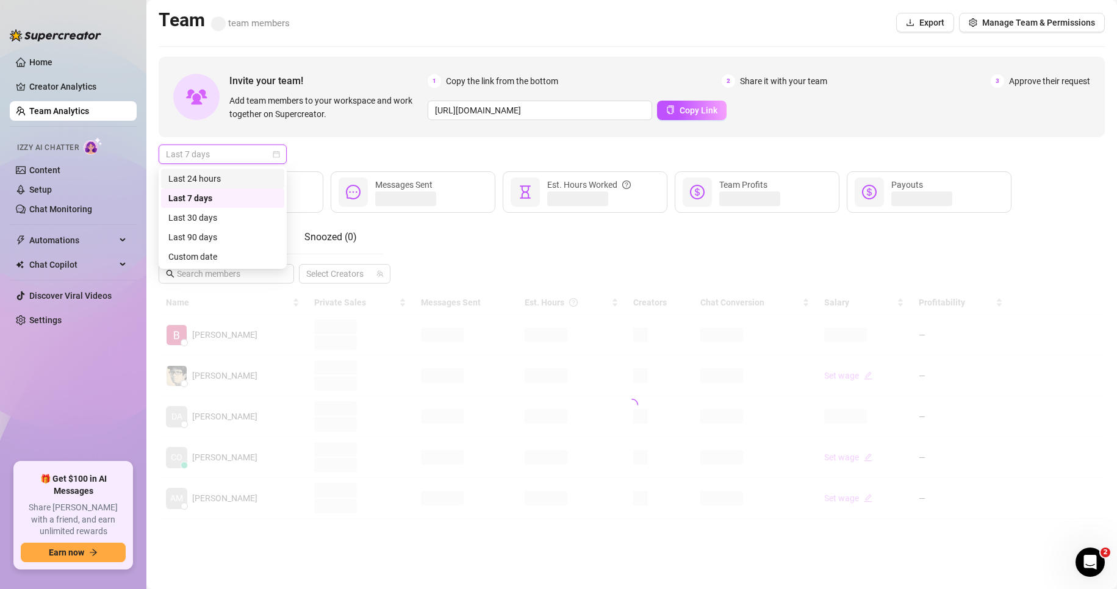 This screenshot has width=1117, height=589. Describe the element at coordinates (224, 20) in the screenshot. I see `h2: Team` at that location.